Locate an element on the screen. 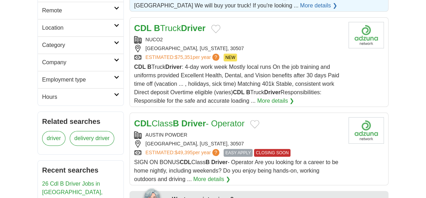 This screenshot has height=198, width=426. div: AUSTIN POWDER is located at coordinates (238, 135).